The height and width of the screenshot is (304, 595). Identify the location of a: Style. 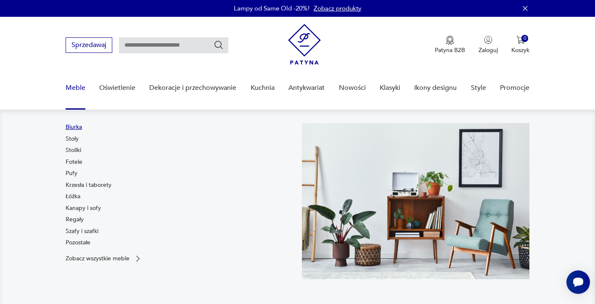
(478, 88).